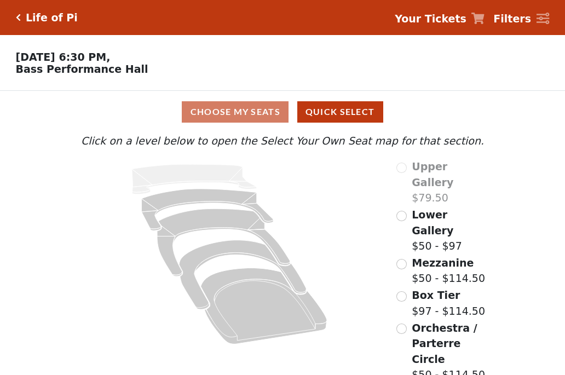 This screenshot has width=565, height=375. Describe the element at coordinates (340, 112) in the screenshot. I see `button: Quick Select` at that location.